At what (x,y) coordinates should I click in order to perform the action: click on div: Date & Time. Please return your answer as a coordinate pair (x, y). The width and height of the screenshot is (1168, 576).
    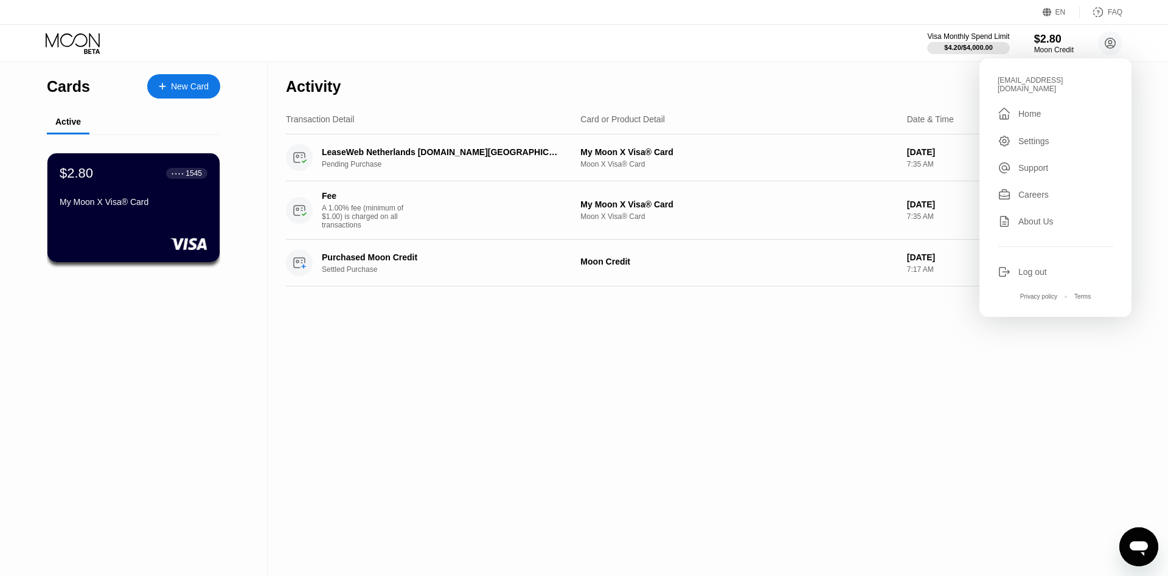
    Looking at the image, I should click on (930, 119).